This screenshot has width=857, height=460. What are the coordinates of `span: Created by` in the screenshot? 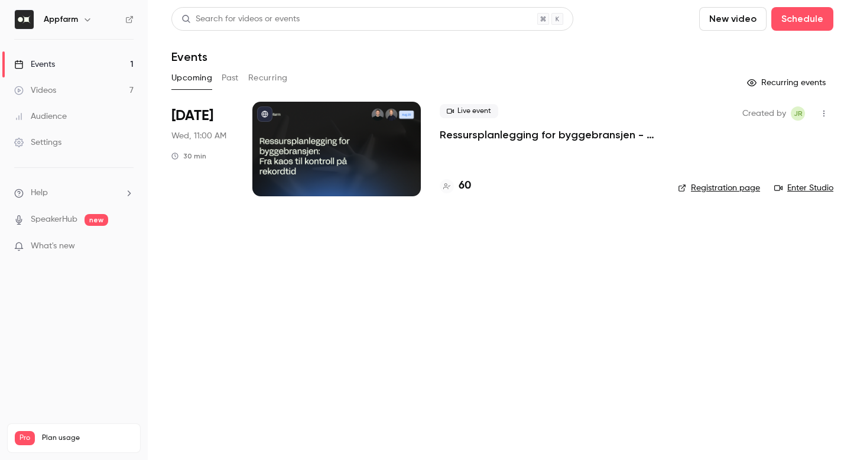 It's located at (765, 114).